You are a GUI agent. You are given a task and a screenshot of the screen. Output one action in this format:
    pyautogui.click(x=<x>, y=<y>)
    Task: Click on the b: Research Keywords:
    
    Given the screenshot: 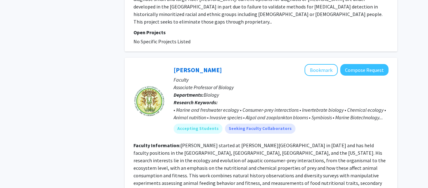 What is the action you would take?
    pyautogui.click(x=195, y=102)
    